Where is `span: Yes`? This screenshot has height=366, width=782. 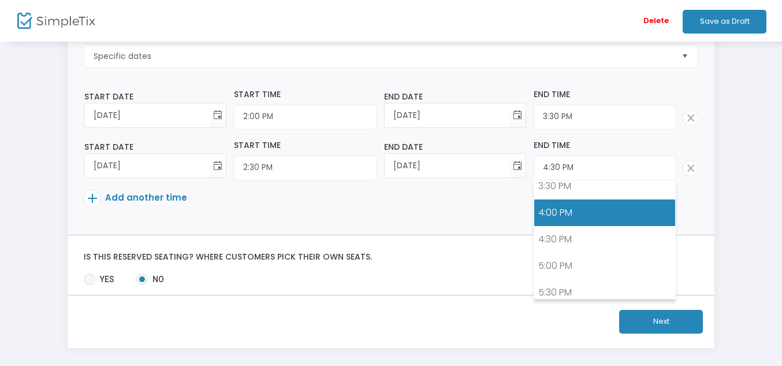 span: Yes is located at coordinates (105, 279).